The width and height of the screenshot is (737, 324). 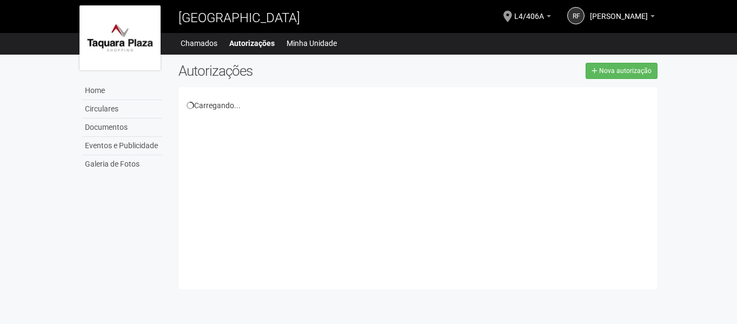 I want to click on a: Chamados, so click(x=199, y=43).